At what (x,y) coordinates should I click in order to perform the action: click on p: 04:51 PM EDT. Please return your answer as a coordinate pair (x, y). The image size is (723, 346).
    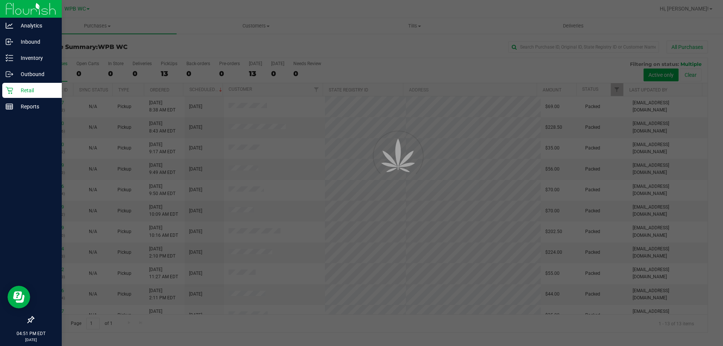
    Looking at the image, I should click on (31, 334).